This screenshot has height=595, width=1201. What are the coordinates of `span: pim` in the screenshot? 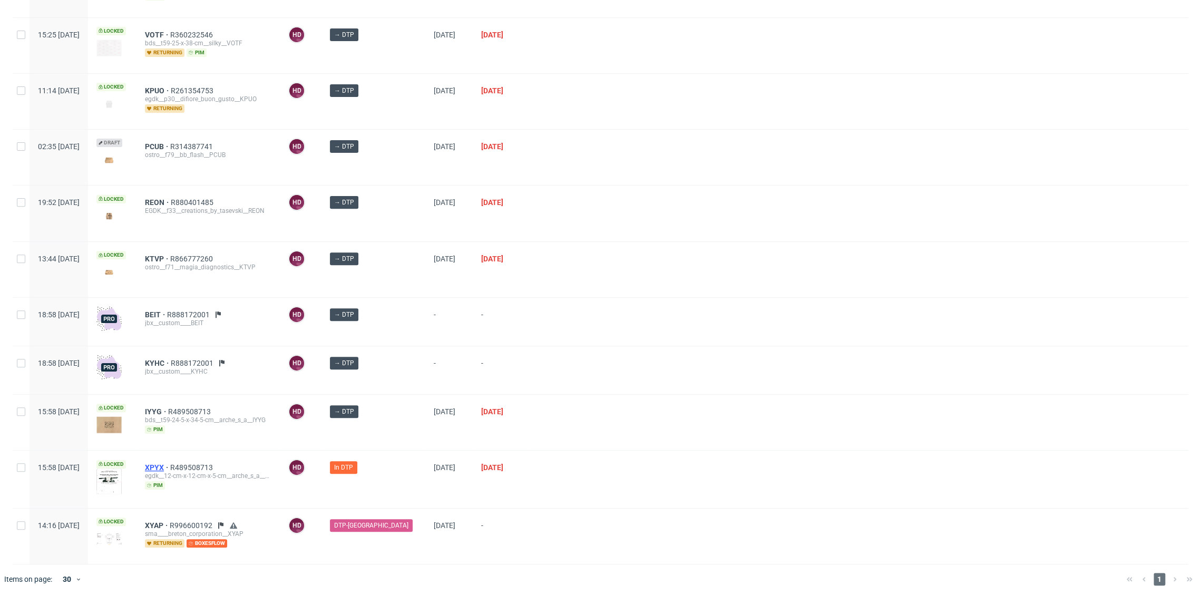 It's located at (155, 485).